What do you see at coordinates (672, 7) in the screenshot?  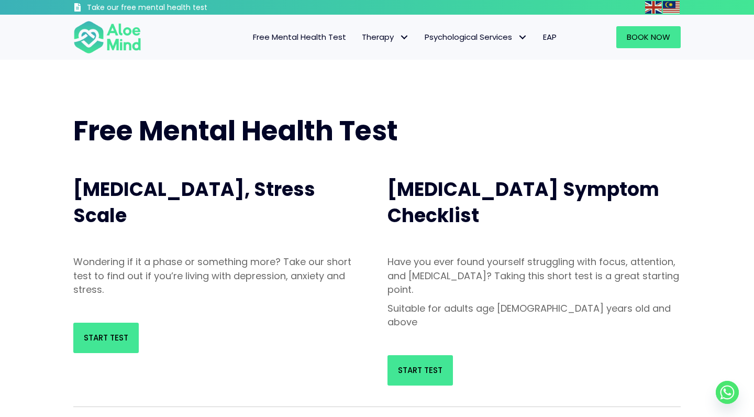 I see `img: ms` at bounding box center [672, 7].